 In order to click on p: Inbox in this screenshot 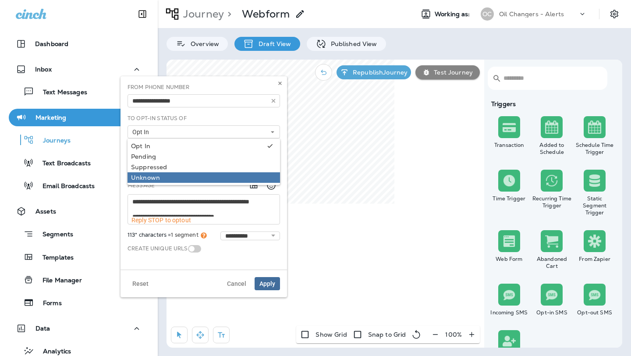, I will do `click(43, 69)`.